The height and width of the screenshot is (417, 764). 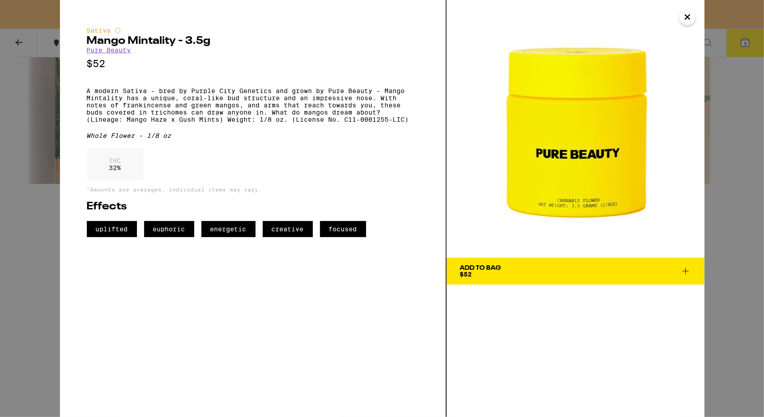 I want to click on span: $52, so click(x=466, y=274).